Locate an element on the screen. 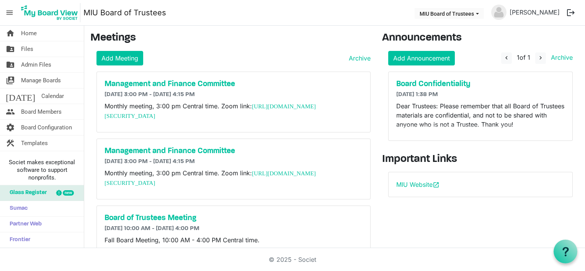 This screenshot has width=585, height=271. p: Dear Trustees: Please remember that all Board of Trustees materials are confidential, and not to ... is located at coordinates (481, 115).